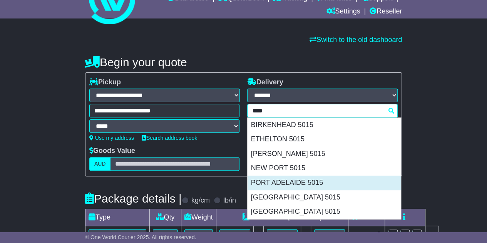 This screenshot has height=243, width=487. I want to click on div: BIRKENHEAD 5015, so click(324, 125).